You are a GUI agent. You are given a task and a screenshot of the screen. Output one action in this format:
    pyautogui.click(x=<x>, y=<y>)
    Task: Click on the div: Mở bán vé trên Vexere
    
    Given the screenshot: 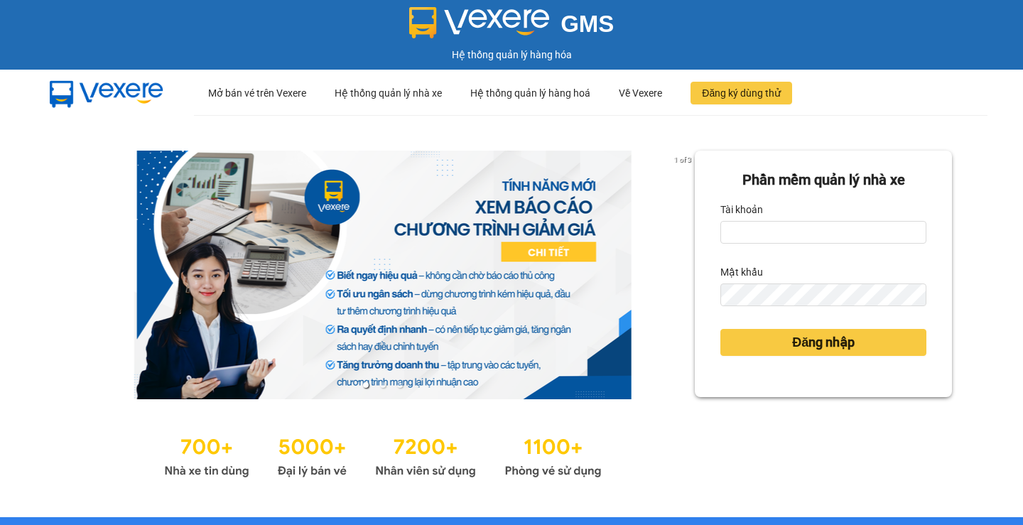 What is the action you would take?
    pyautogui.click(x=257, y=93)
    